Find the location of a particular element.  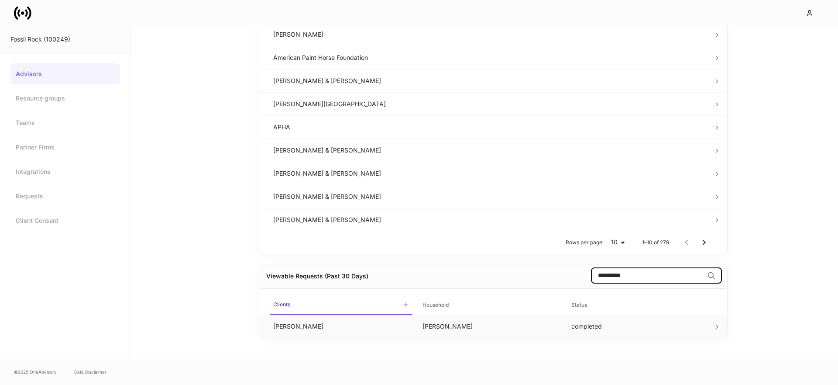

span: © 2025 OneAdvisory is located at coordinates (35, 372).